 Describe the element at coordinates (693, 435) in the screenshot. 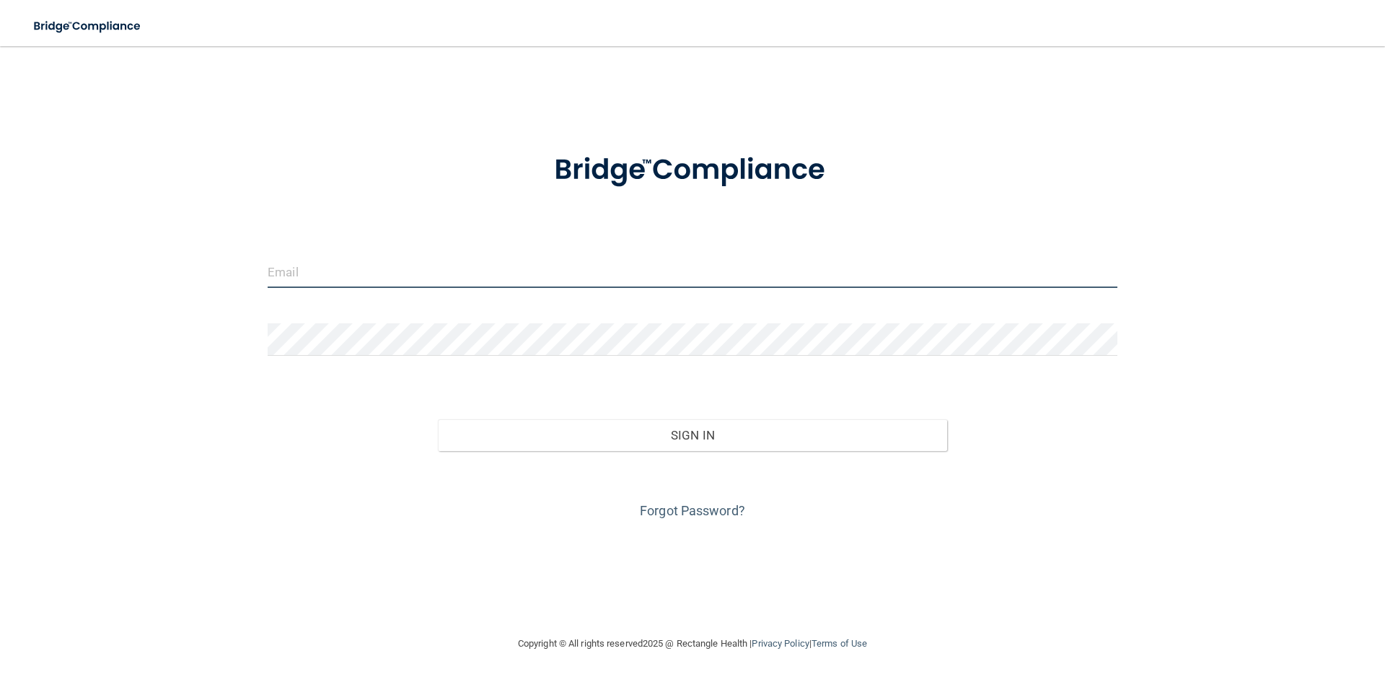

I see `button: Sign In` at that location.